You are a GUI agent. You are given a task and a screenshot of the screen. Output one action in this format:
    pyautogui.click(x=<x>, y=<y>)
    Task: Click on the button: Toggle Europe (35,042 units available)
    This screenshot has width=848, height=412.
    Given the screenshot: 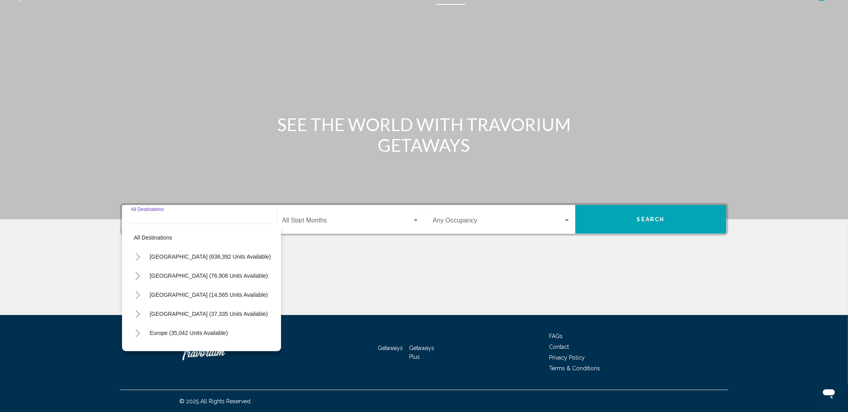 What is the action you would take?
    pyautogui.click(x=138, y=333)
    